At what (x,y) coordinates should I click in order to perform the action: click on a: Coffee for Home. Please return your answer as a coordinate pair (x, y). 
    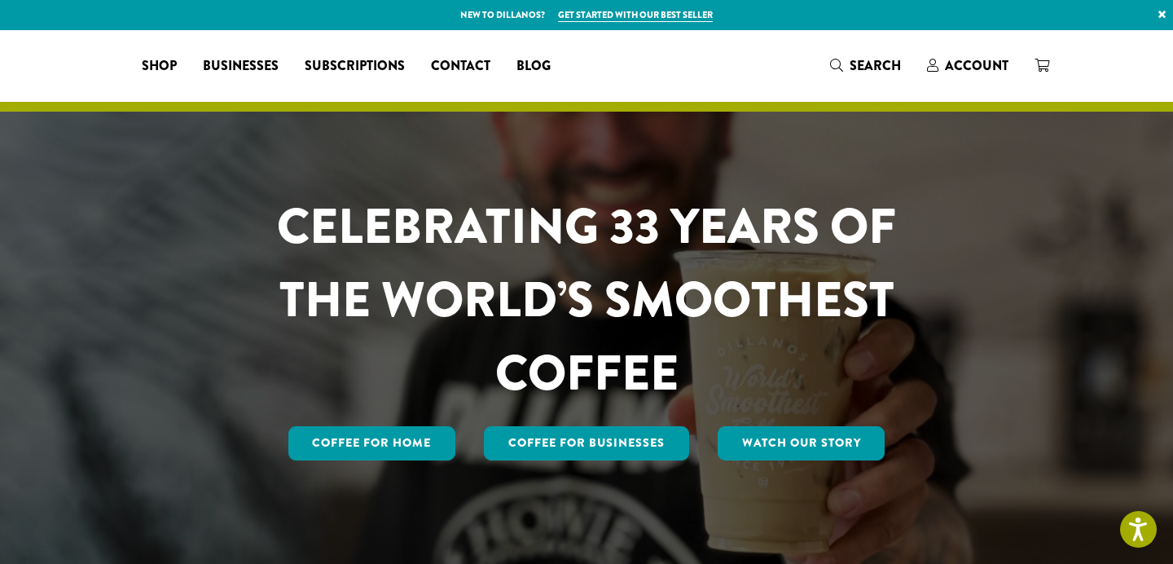
    Looking at the image, I should click on (372, 443).